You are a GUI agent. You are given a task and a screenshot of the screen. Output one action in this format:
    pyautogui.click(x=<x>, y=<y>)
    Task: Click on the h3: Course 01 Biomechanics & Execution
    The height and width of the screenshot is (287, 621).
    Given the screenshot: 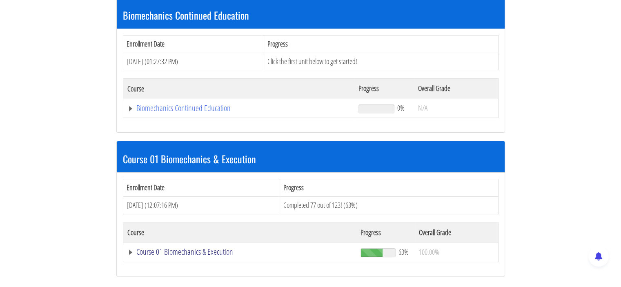 What is the action you would take?
    pyautogui.click(x=311, y=159)
    